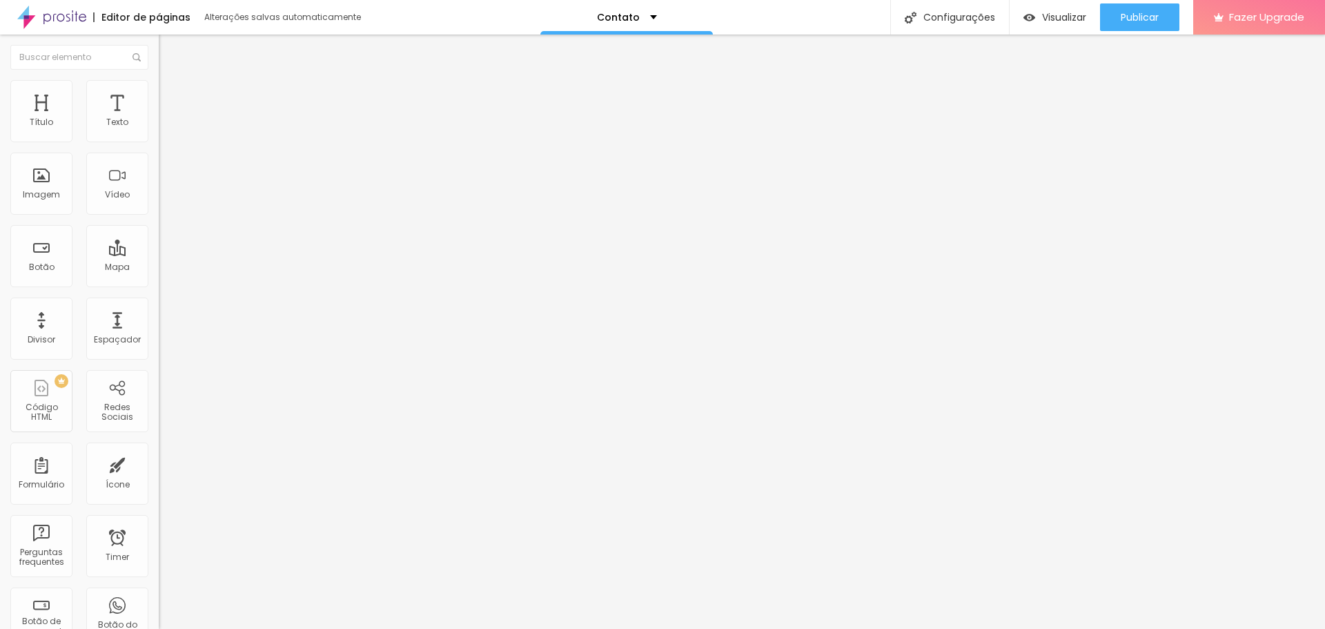 The height and width of the screenshot is (629, 1325). I want to click on p: Contato, so click(618, 17).